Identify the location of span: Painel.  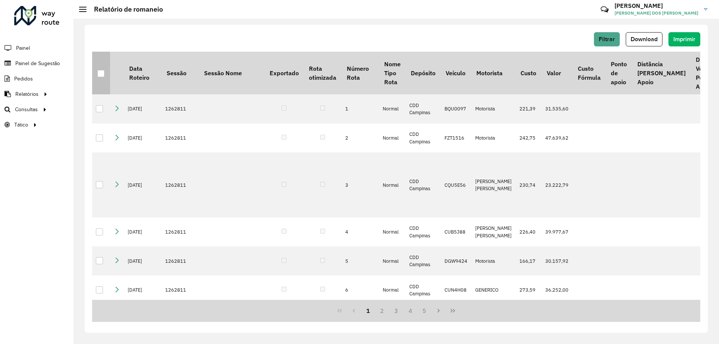
(23, 48).